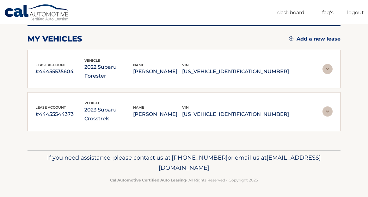 The height and width of the screenshot is (197, 368). Describe the element at coordinates (60, 114) in the screenshot. I see `p: #44455544373` at that location.